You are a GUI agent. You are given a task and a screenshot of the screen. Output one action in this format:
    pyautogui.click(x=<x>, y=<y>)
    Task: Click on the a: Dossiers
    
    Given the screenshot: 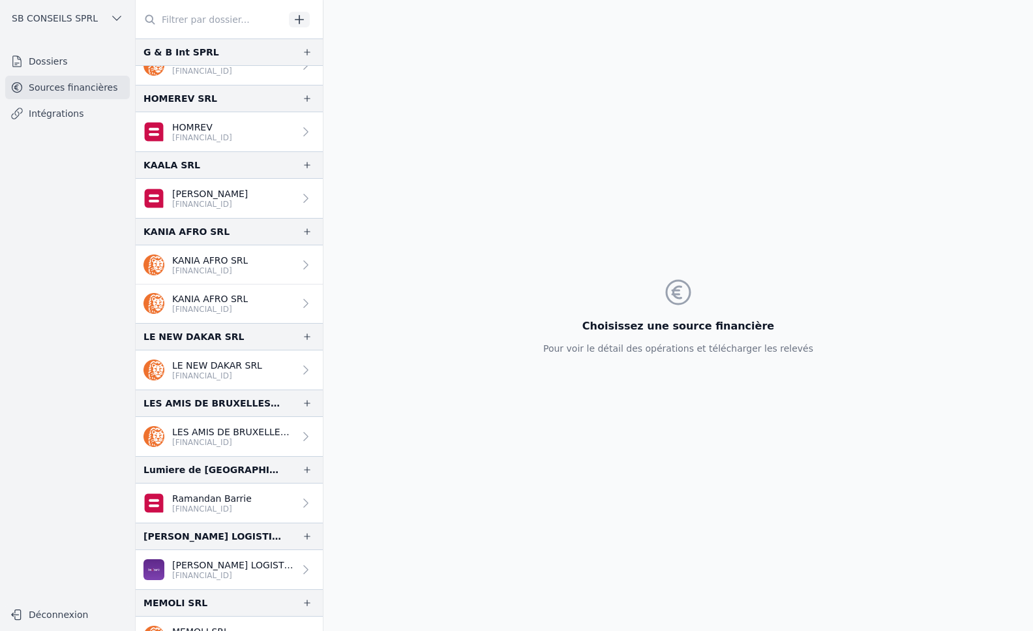 What is the action you would take?
    pyautogui.click(x=67, y=61)
    